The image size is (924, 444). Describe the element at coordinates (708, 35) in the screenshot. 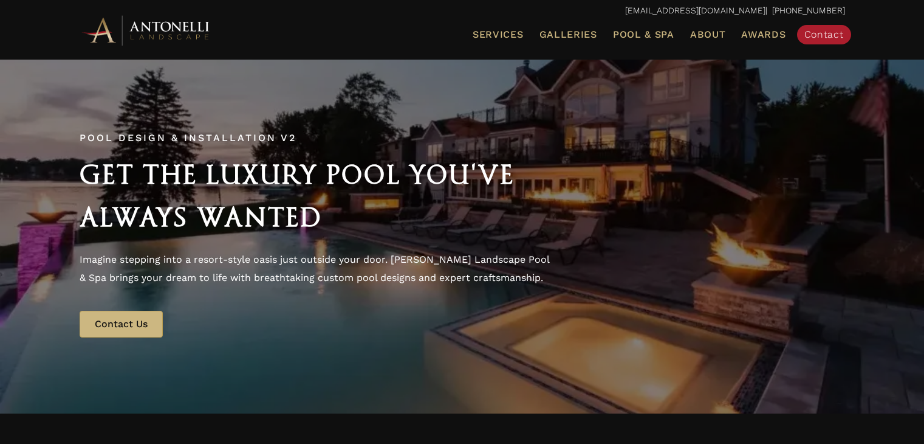

I see `a: About` at that location.